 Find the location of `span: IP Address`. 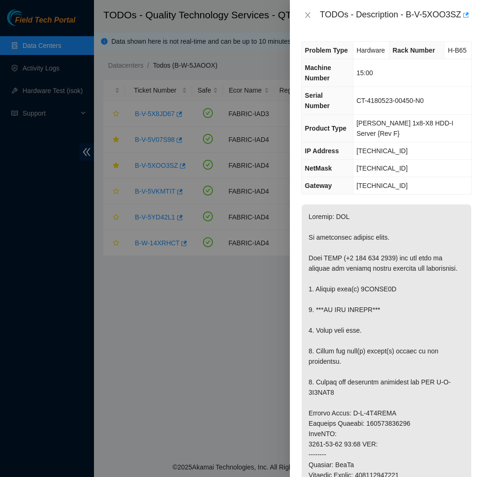

span: IP Address is located at coordinates (322, 151).